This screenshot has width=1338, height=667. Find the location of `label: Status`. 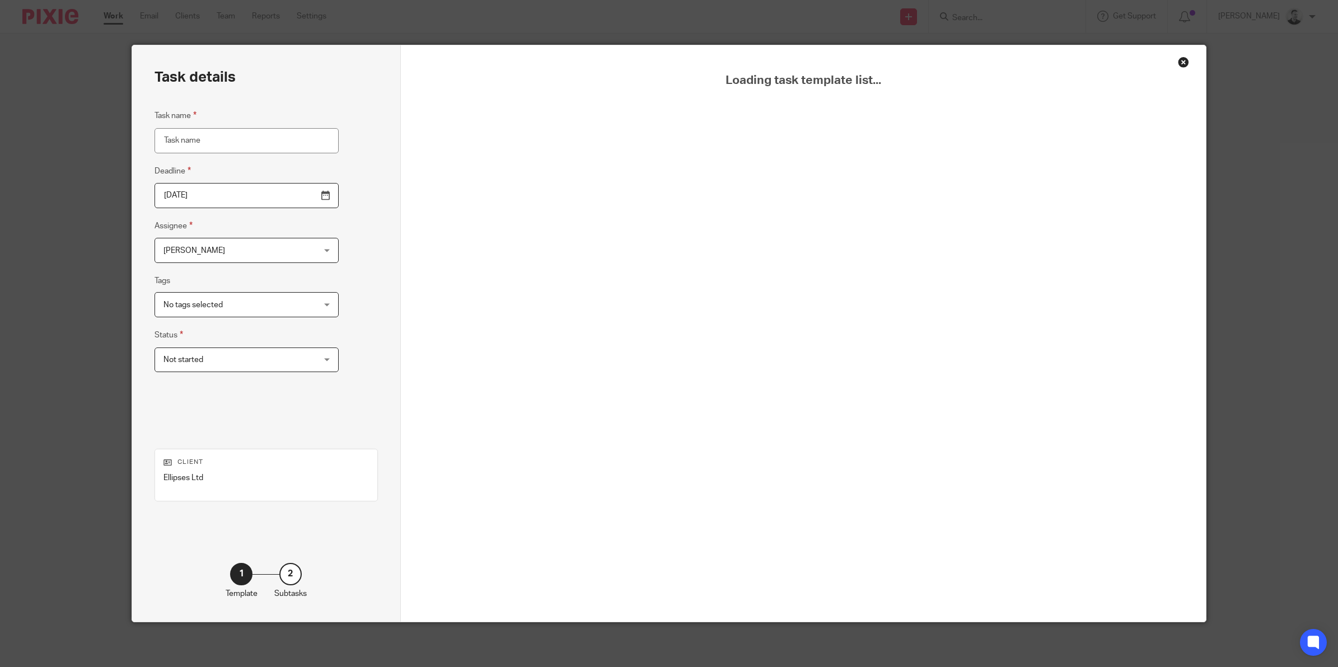

label: Status is located at coordinates (168, 335).